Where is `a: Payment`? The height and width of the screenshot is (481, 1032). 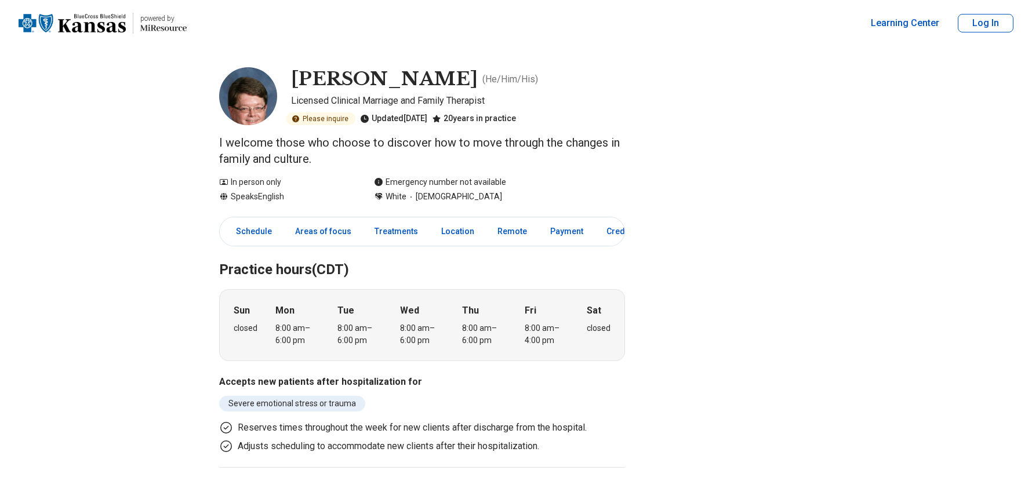 a: Payment is located at coordinates (566, 231).